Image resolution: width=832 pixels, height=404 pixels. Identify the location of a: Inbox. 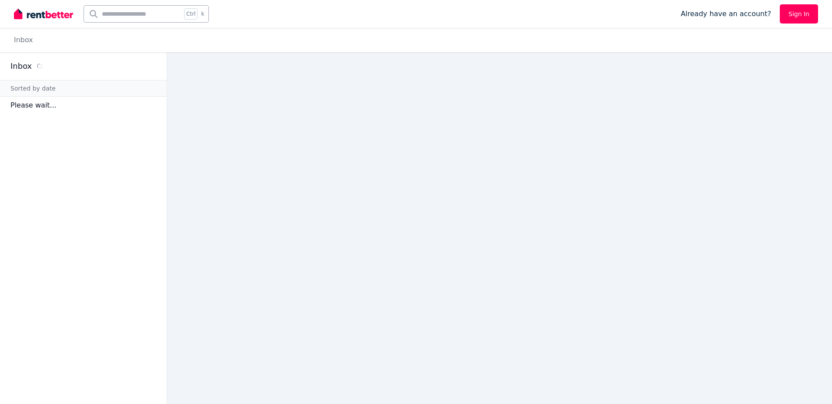
(23, 40).